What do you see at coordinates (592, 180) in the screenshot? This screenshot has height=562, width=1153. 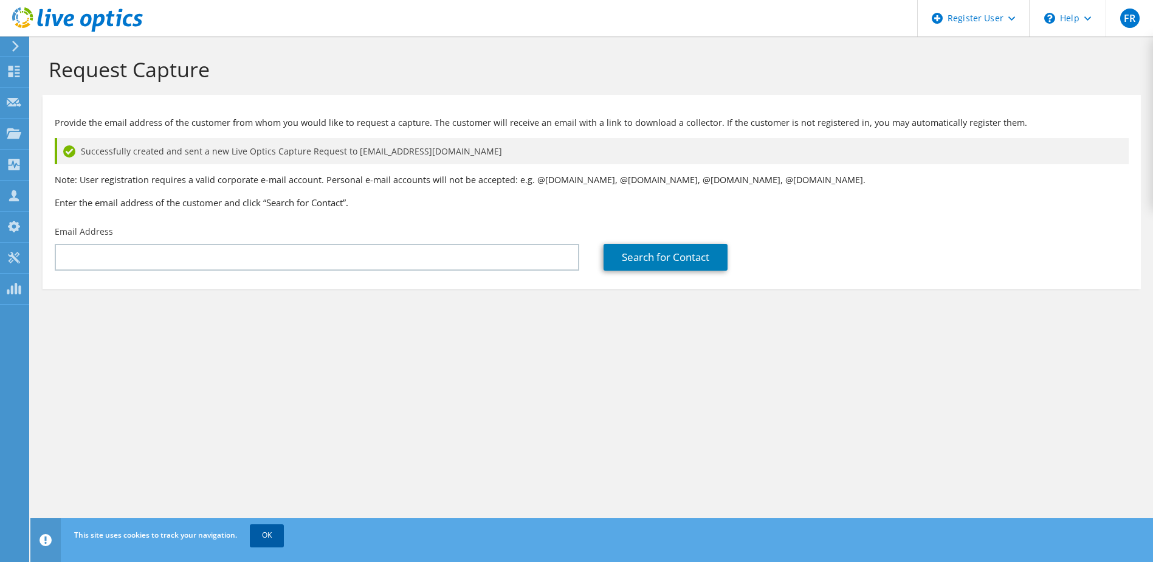 I see `p: Note: User registration requires a valid corporate e-mail account. Personal e-mail accounts will ...` at bounding box center [592, 180].